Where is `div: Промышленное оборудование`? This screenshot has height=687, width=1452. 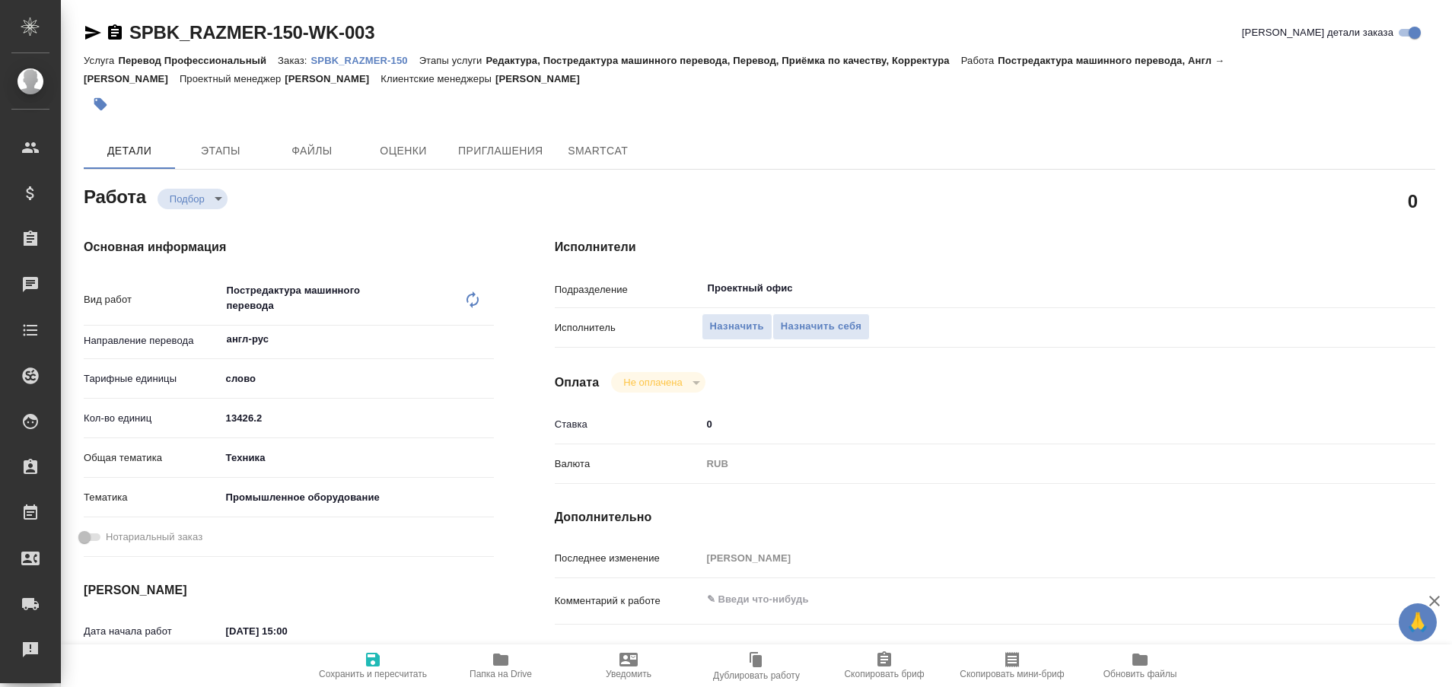
div: Промышленное оборудование is located at coordinates (357, 498).